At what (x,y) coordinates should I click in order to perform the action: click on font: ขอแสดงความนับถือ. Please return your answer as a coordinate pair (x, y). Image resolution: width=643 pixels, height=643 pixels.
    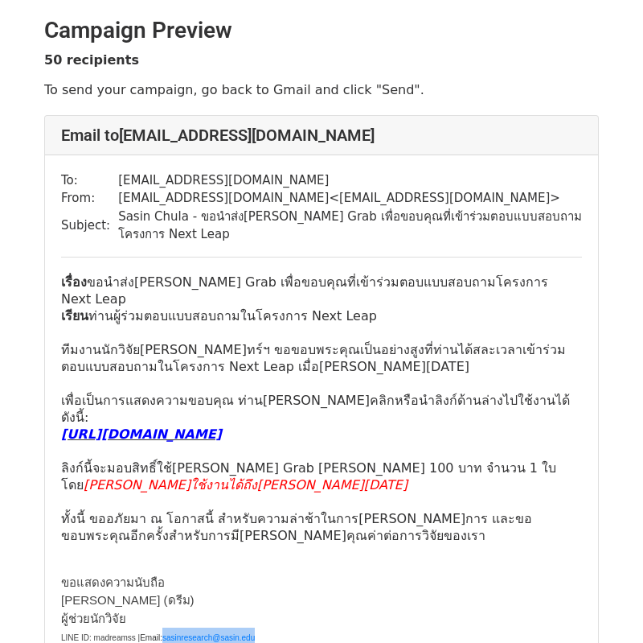
    Looking at the image, I should click on (113, 582).